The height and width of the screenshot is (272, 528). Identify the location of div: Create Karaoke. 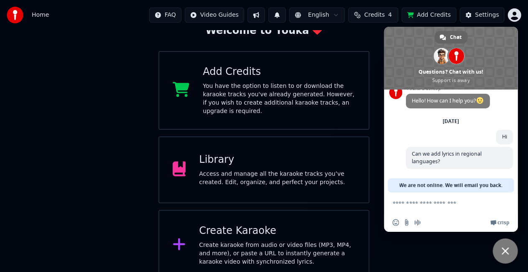
(277, 231).